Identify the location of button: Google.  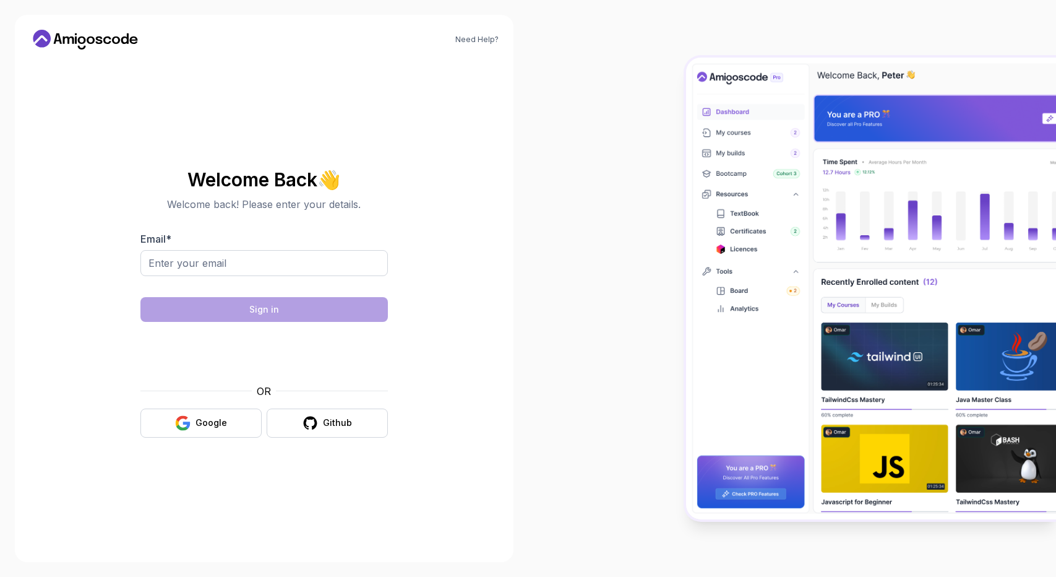
(201, 423).